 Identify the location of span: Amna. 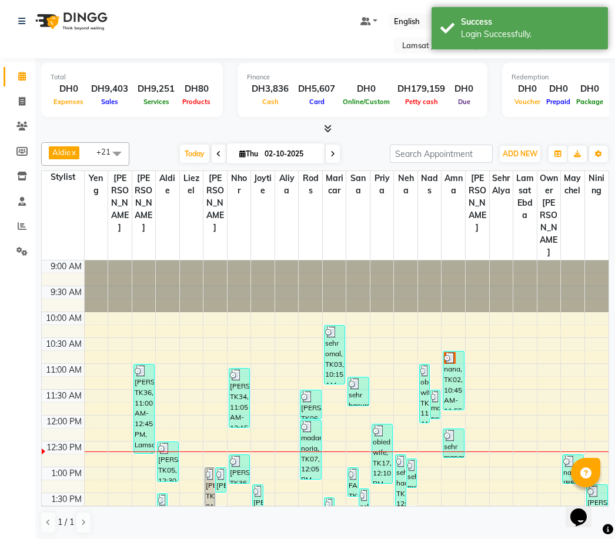
(453, 185).